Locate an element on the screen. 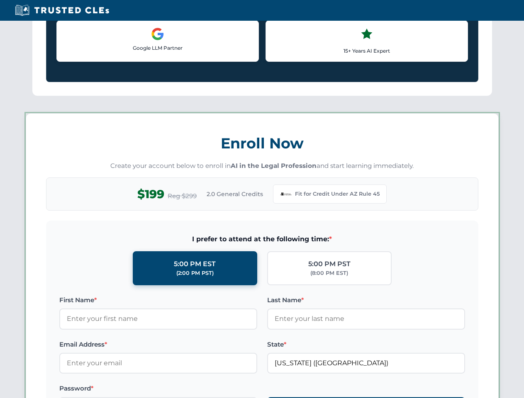 Image resolution: width=524 pixels, height=398 pixels. label: First Name is located at coordinates (158, 300).